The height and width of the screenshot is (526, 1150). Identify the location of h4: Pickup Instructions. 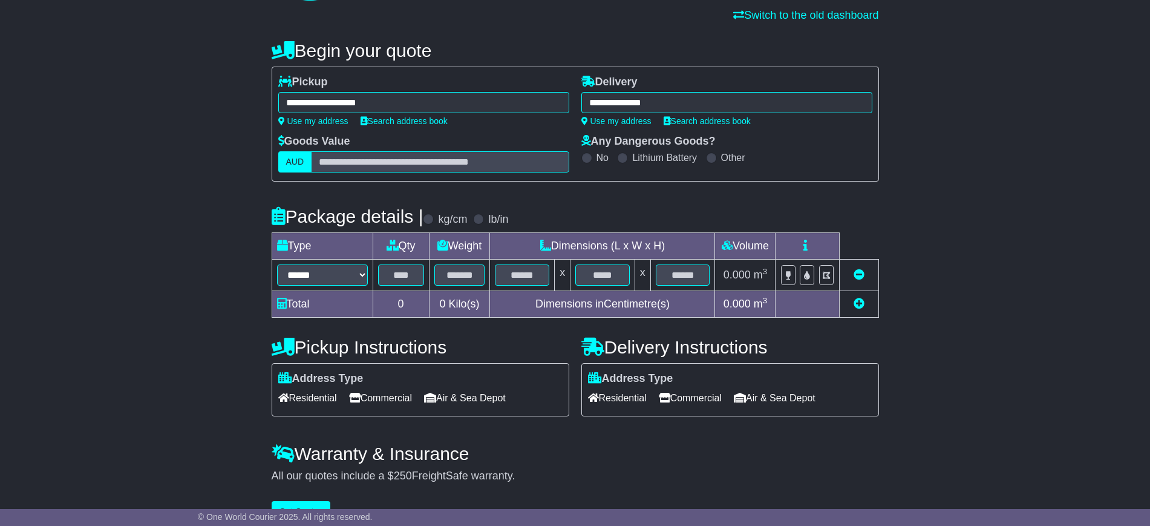
(420, 347).